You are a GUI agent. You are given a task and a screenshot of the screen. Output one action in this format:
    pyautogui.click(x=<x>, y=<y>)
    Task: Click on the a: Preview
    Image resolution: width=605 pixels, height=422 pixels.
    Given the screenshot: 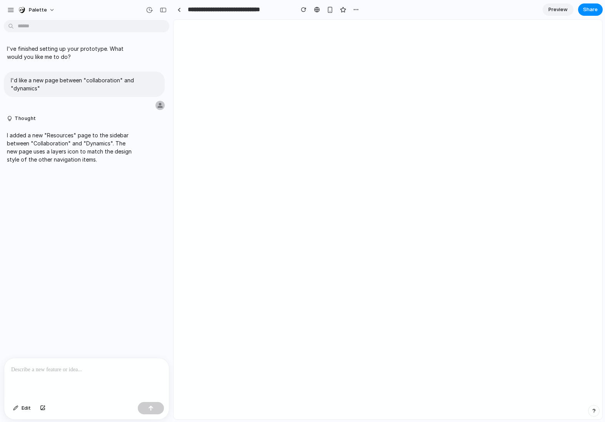 What is the action you would take?
    pyautogui.click(x=558, y=10)
    